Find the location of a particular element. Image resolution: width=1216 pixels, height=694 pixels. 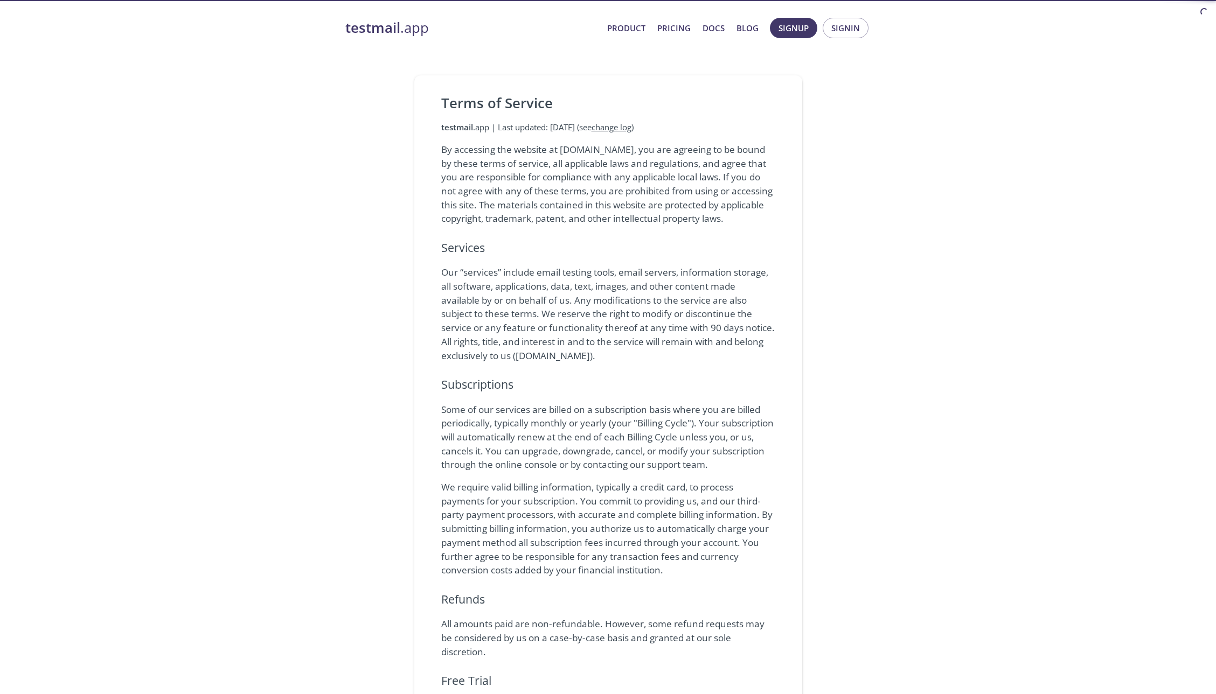

strong: testmail is located at coordinates (373, 27).